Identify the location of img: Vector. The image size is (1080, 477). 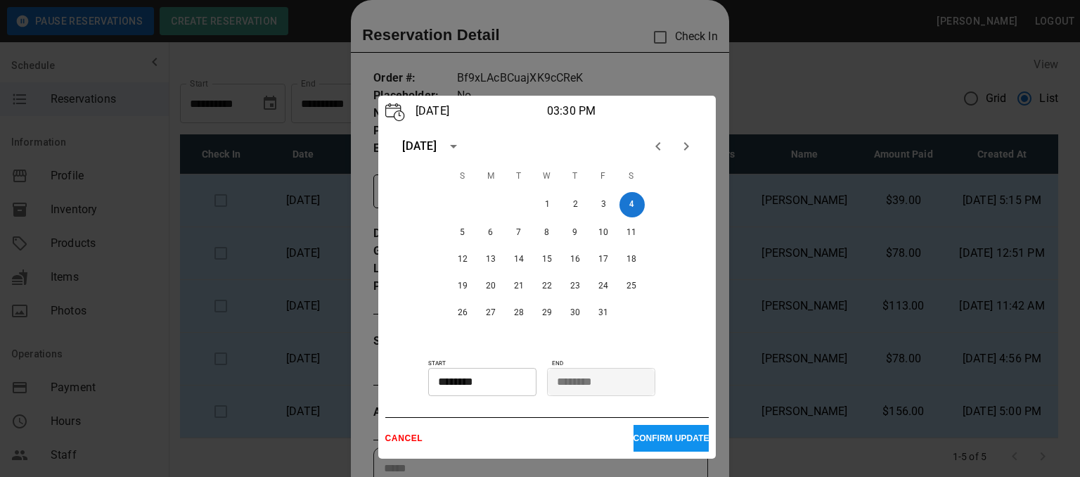
(395, 112).